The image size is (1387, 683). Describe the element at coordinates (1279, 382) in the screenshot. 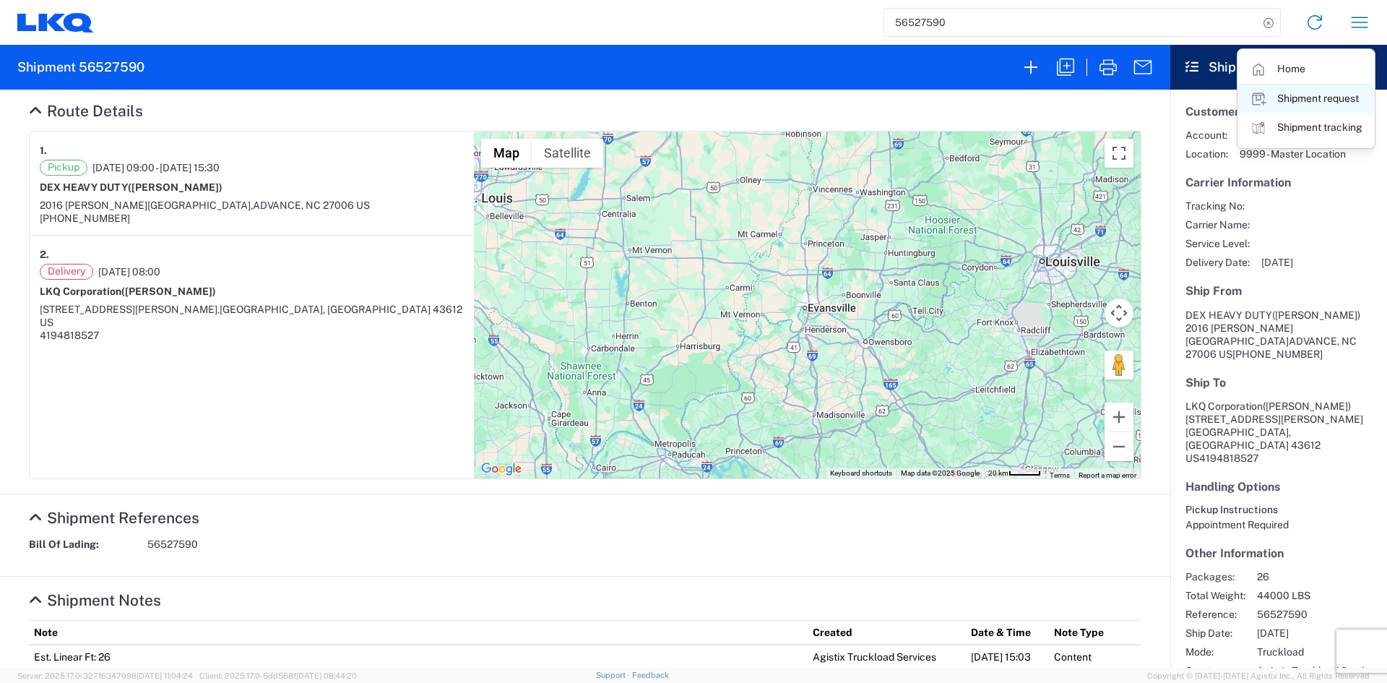

I see `h5: Ship To` at that location.